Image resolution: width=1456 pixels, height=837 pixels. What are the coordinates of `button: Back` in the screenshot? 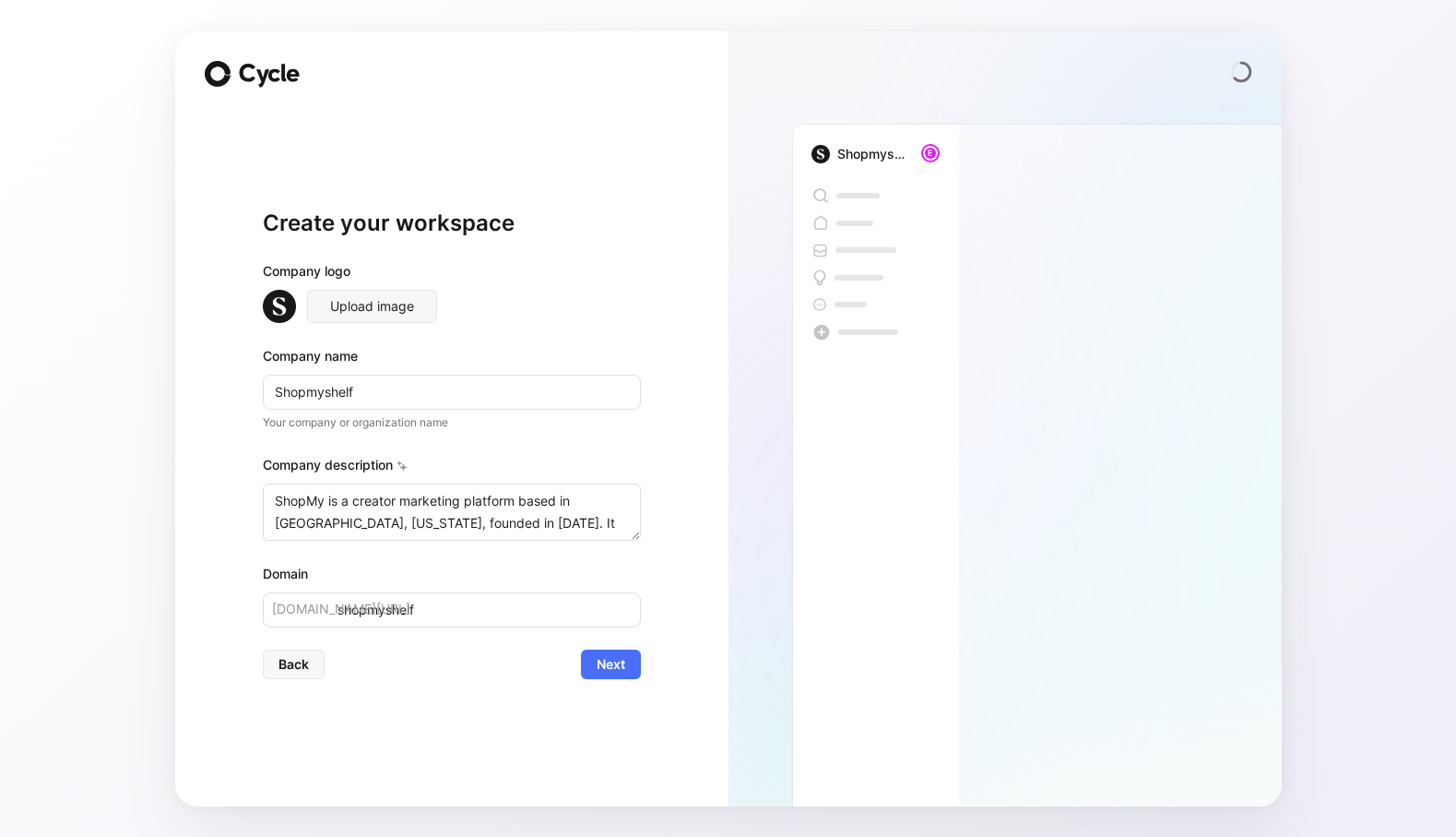 It's located at (294, 665).